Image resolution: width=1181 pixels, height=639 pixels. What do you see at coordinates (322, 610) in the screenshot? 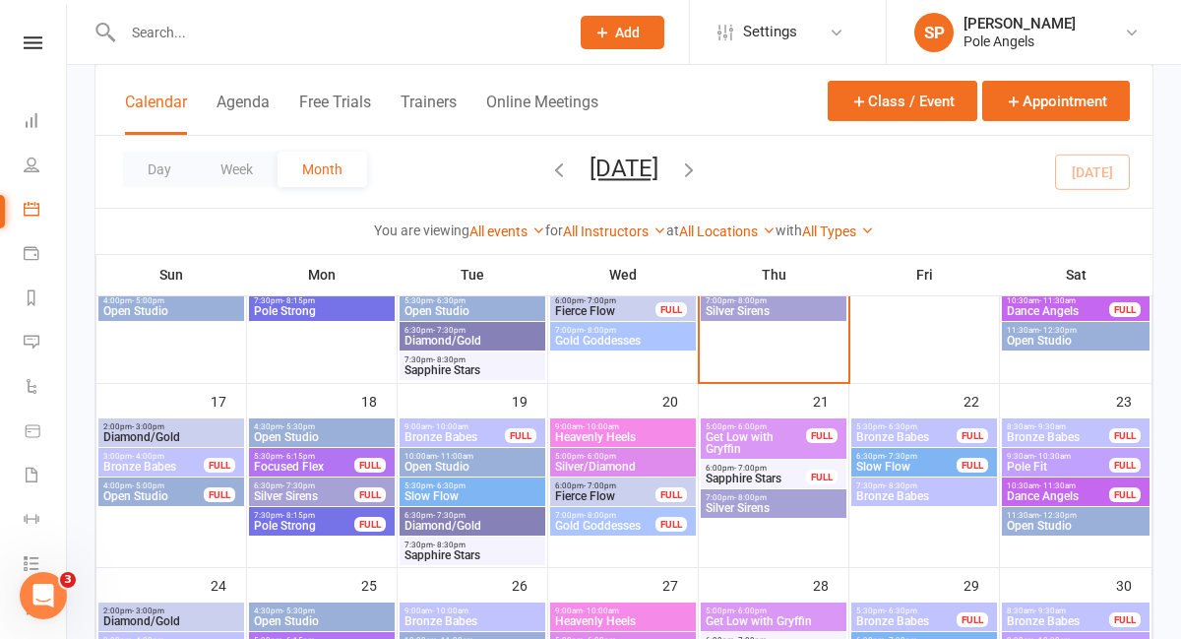
I see `span: 4:30pm` at bounding box center [322, 610].